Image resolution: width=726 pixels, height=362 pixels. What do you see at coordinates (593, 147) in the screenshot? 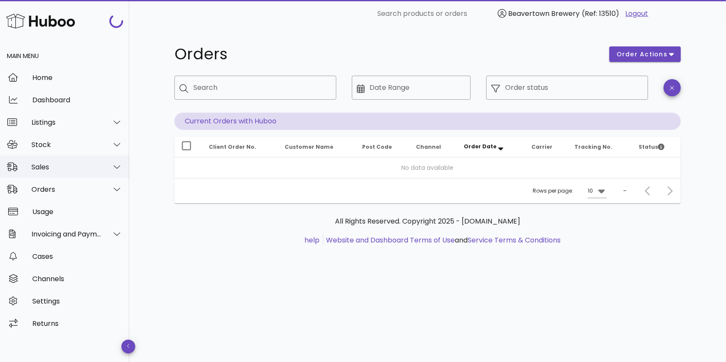
I see `span: Tracking No.` at bounding box center [593, 147].